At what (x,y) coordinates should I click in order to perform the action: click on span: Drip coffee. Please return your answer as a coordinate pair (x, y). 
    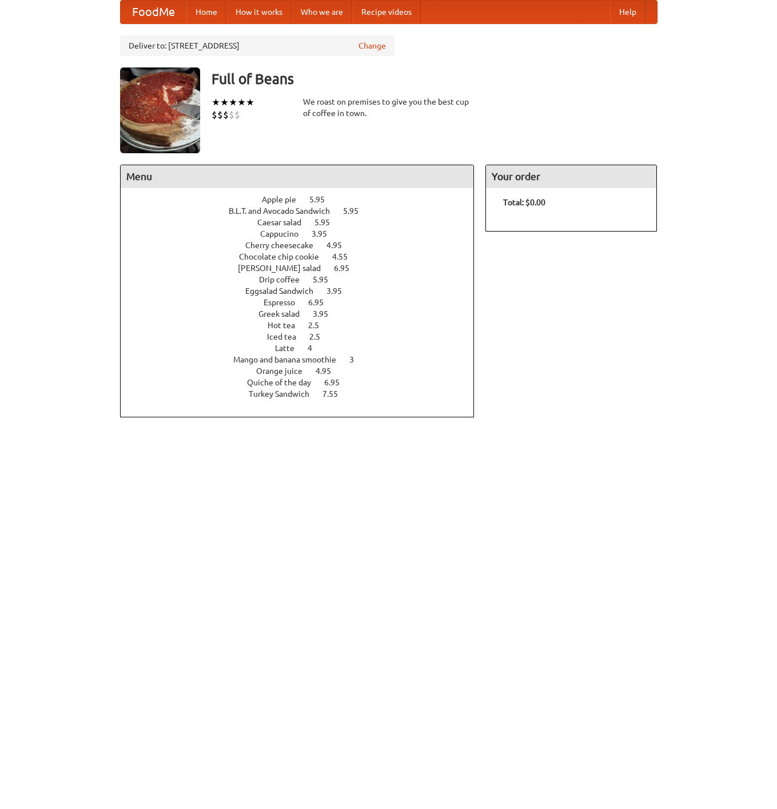
    Looking at the image, I should click on (285, 280).